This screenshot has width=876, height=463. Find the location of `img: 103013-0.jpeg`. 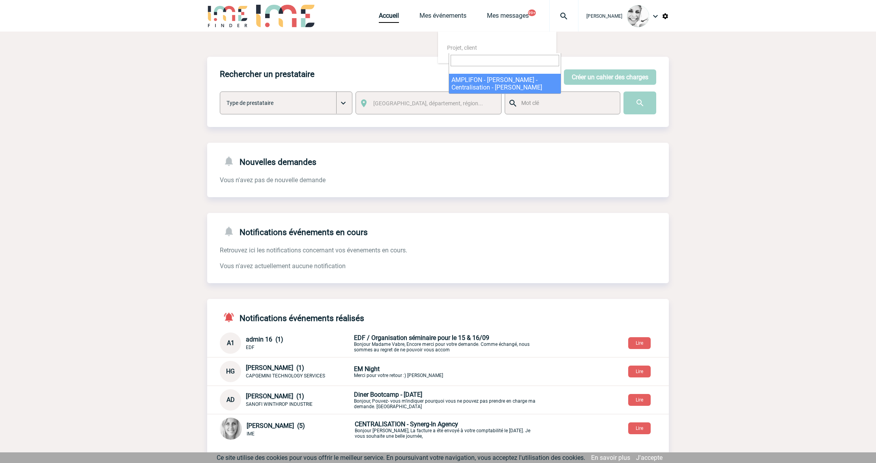

img: 103013-0.jpeg is located at coordinates (638, 16).